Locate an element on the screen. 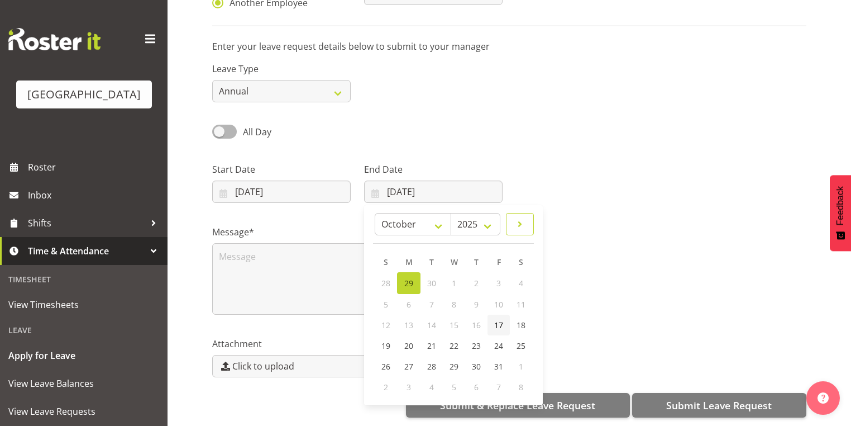 Image resolution: width=851 pixels, height=426 pixels. span: 22 is located at coordinates (454, 345).